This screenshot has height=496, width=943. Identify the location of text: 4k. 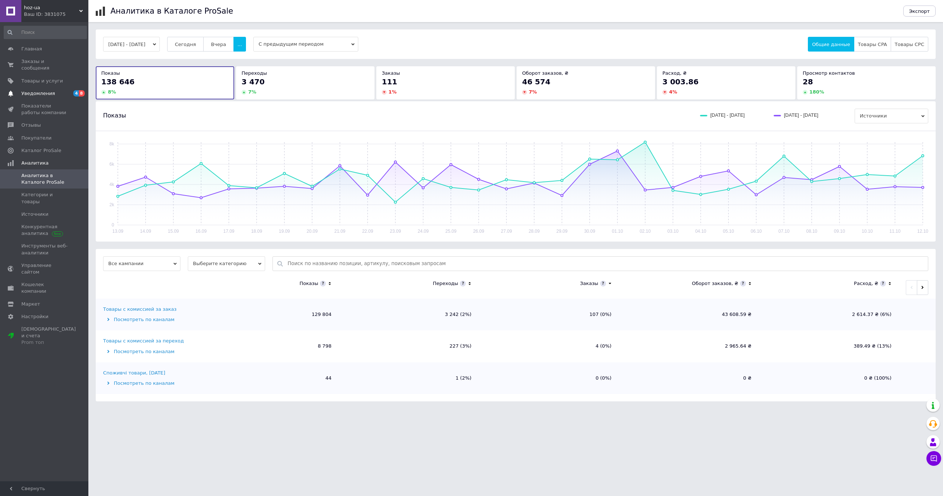
(112, 184).